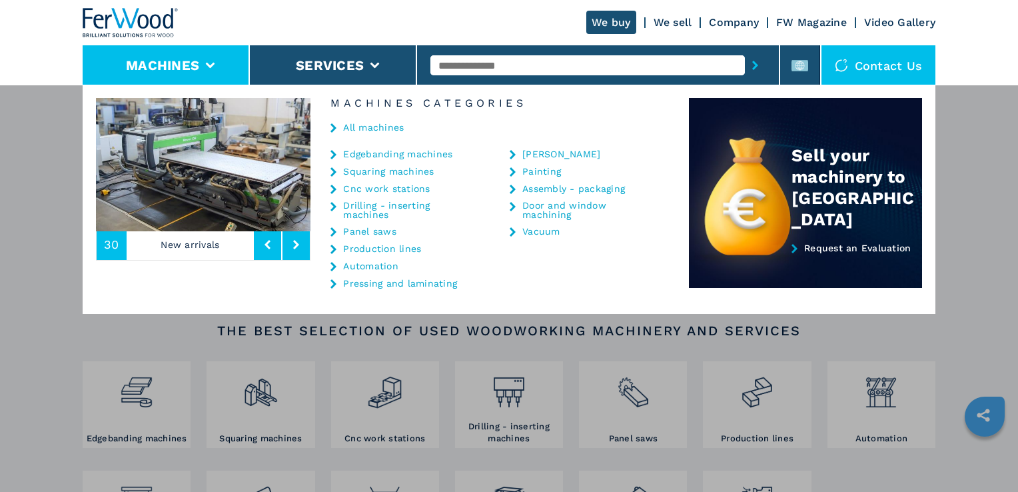 This screenshot has width=1018, height=492. Describe the element at coordinates (500, 103) in the screenshot. I see `h6: Machines Categories` at that location.